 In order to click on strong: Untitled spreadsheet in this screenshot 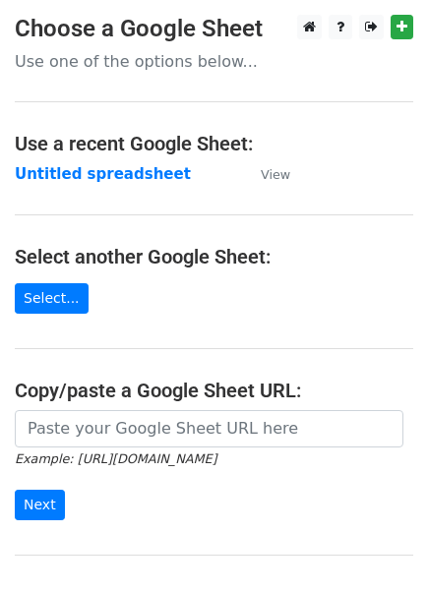, I will do `click(102, 174)`.